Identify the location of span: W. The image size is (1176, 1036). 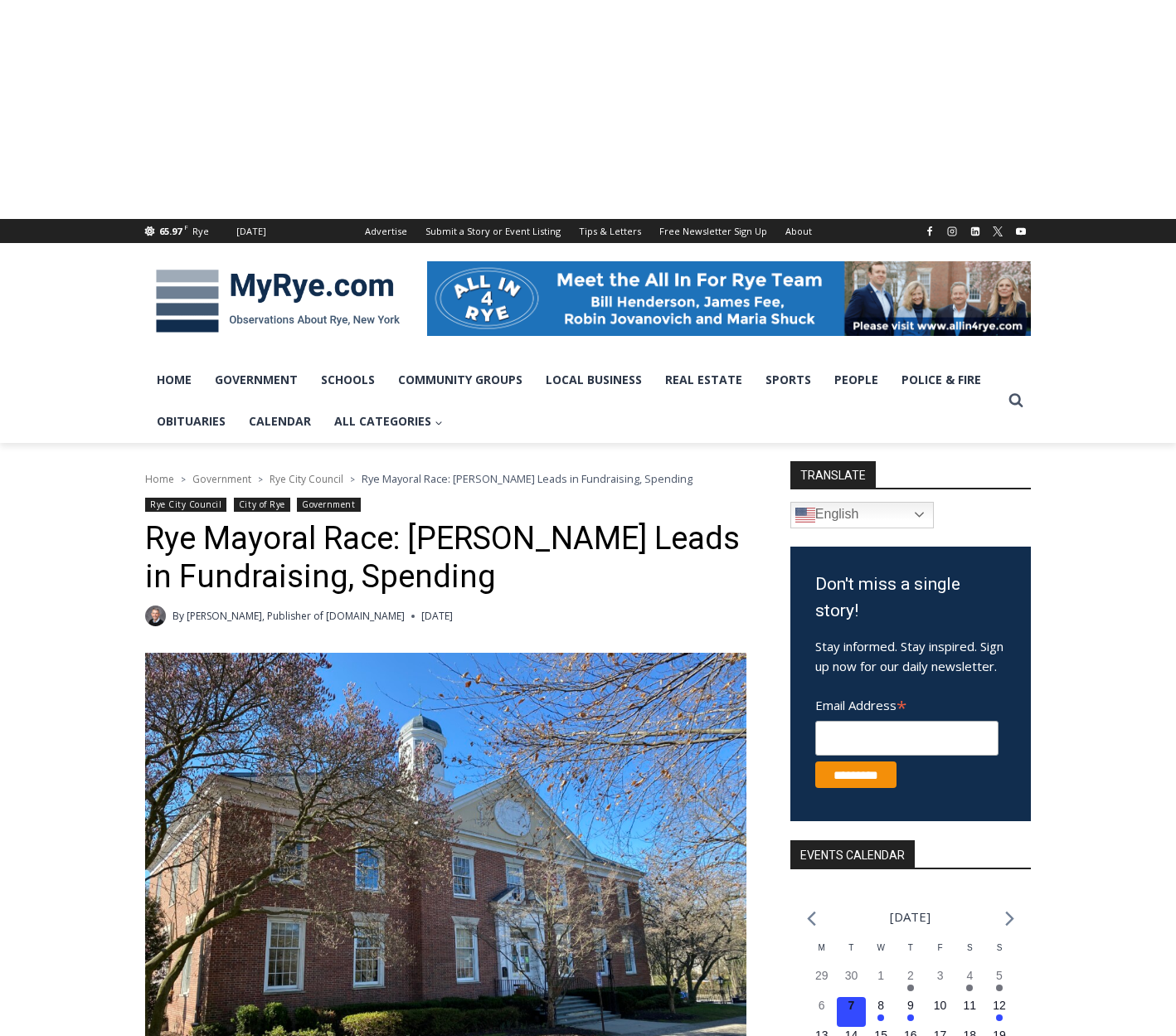
(880, 947).